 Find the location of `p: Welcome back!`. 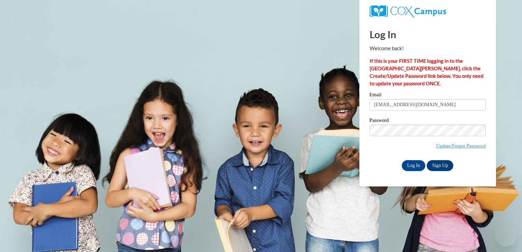

p: Welcome back! is located at coordinates (428, 49).